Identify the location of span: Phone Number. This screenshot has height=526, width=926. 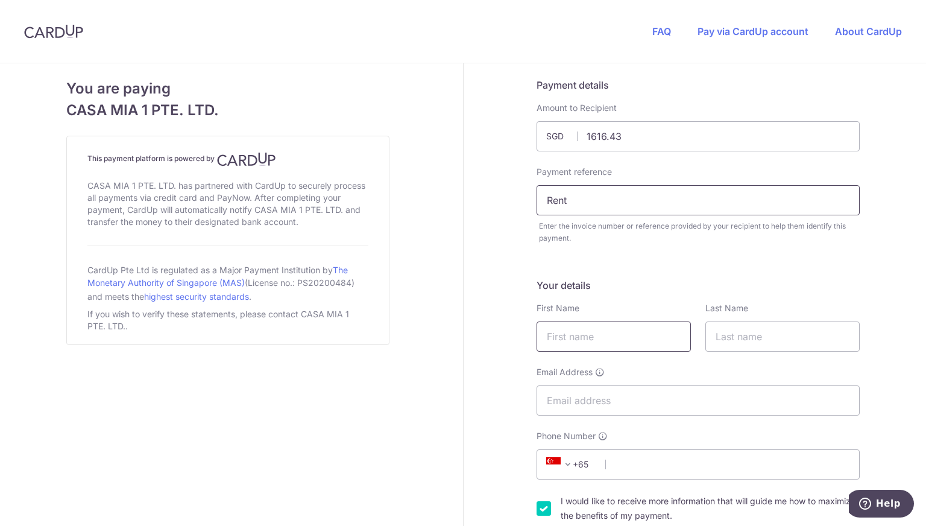
(566, 436).